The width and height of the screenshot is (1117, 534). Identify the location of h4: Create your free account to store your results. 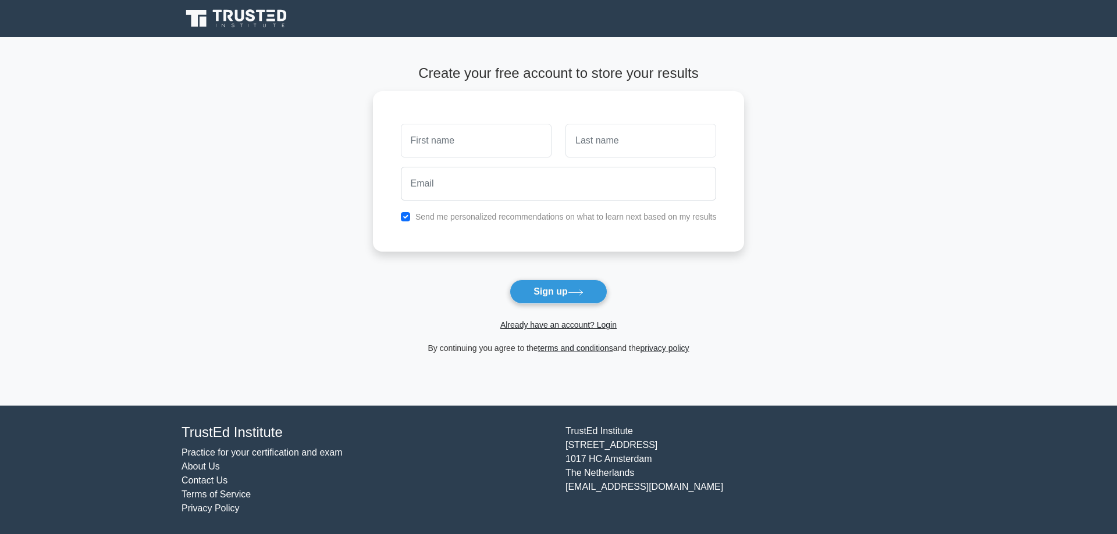
(558, 73).